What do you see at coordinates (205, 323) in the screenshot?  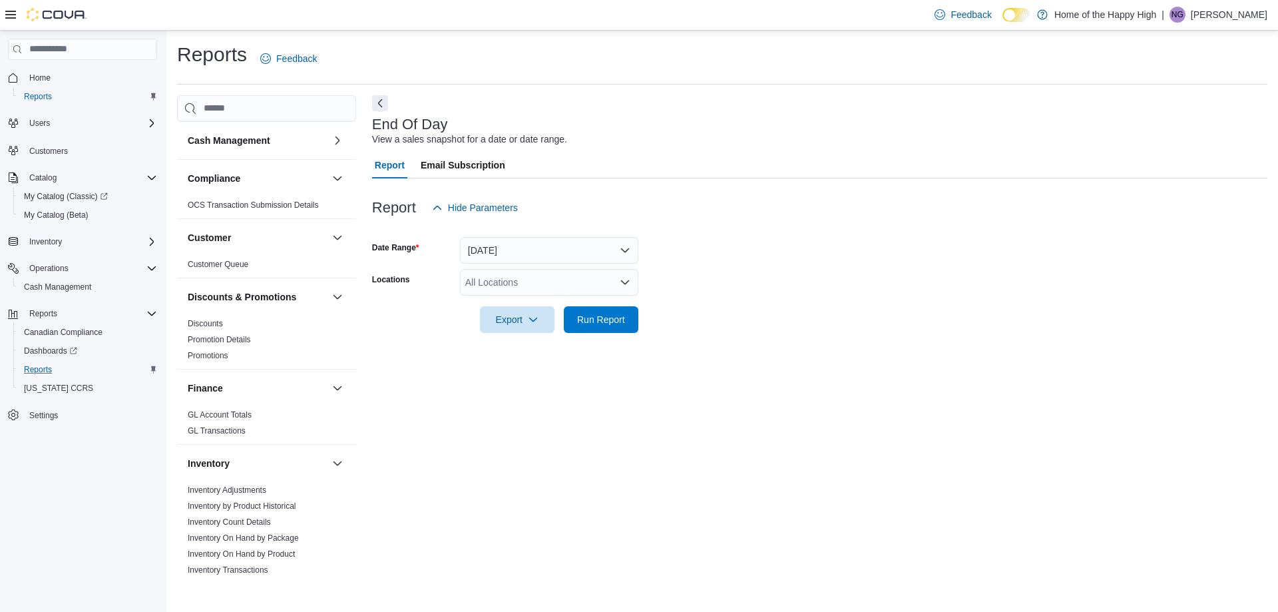 I see `span: Discounts` at bounding box center [205, 323].